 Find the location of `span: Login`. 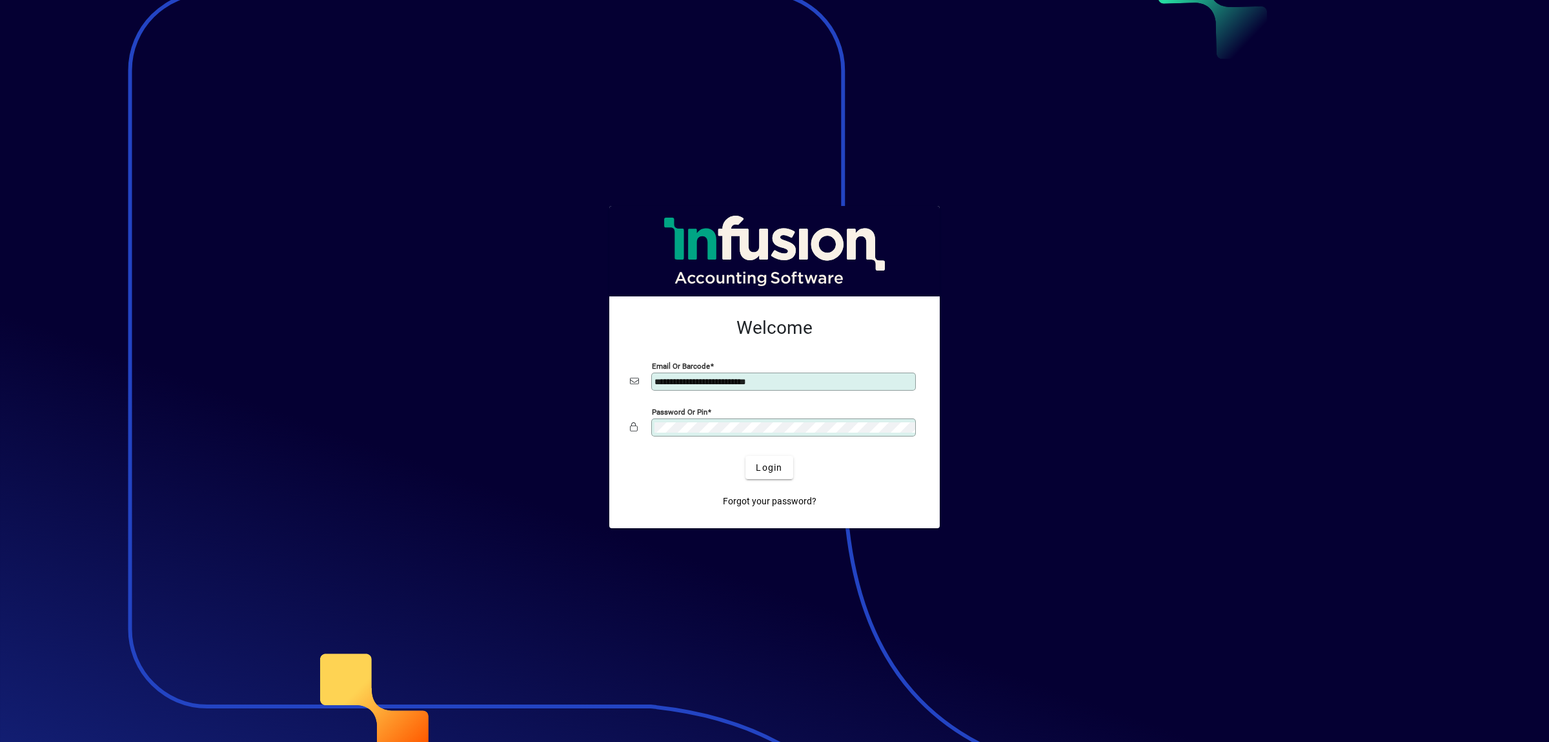

span: Login is located at coordinates (769, 467).